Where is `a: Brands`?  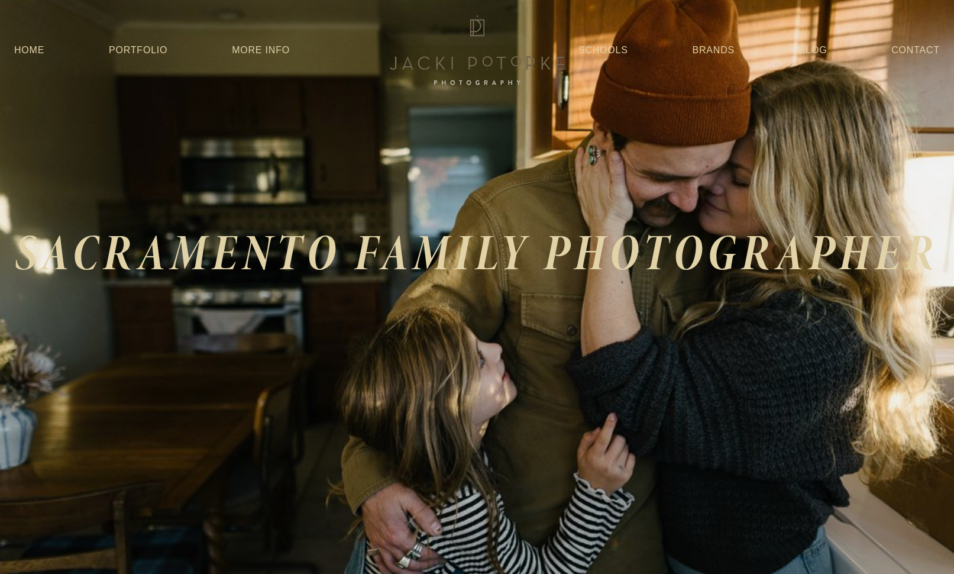
a: Brands is located at coordinates (713, 50).